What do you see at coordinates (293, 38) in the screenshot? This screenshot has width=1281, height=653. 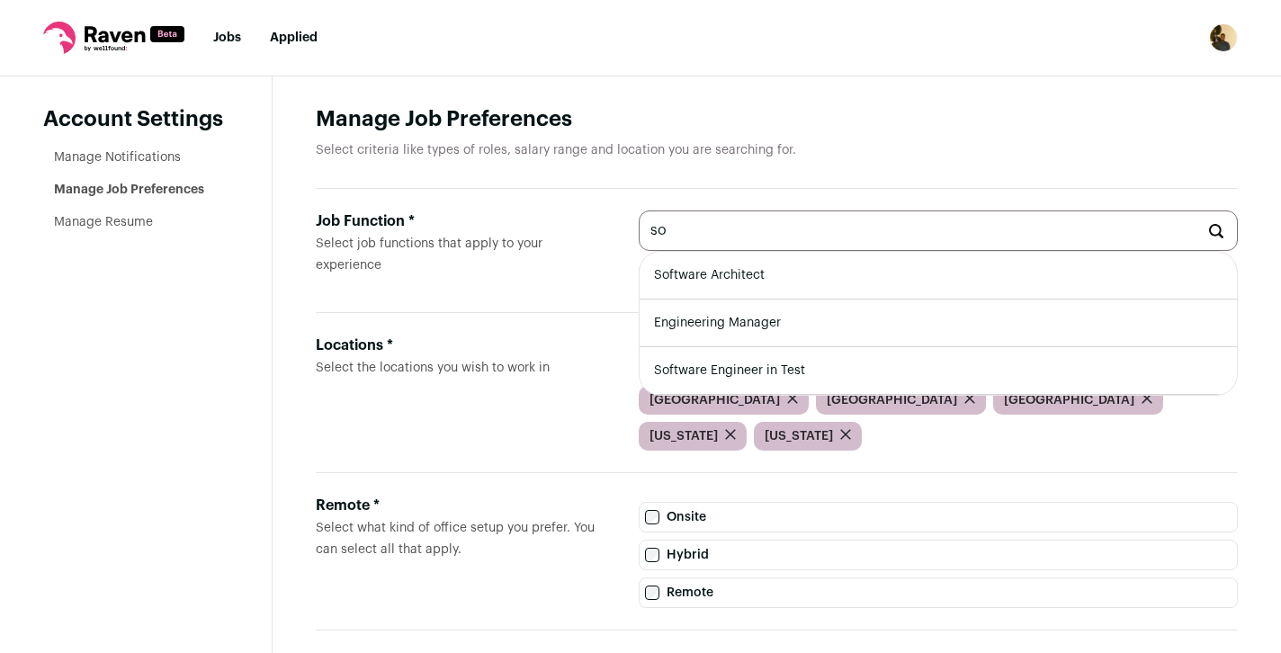 I see `a: Applied` at bounding box center [293, 38].